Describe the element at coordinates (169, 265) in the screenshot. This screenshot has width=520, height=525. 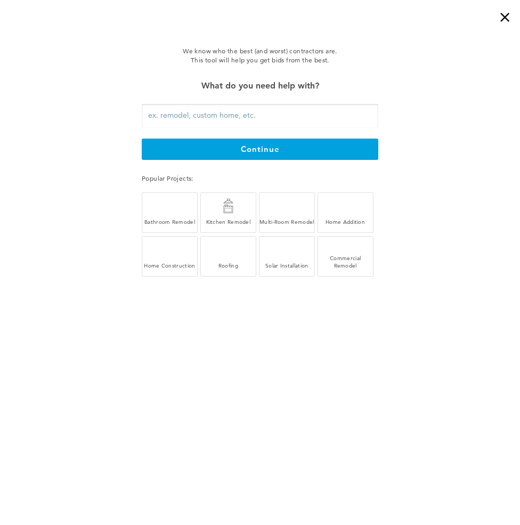
I see `div: Home Construction` at that location.